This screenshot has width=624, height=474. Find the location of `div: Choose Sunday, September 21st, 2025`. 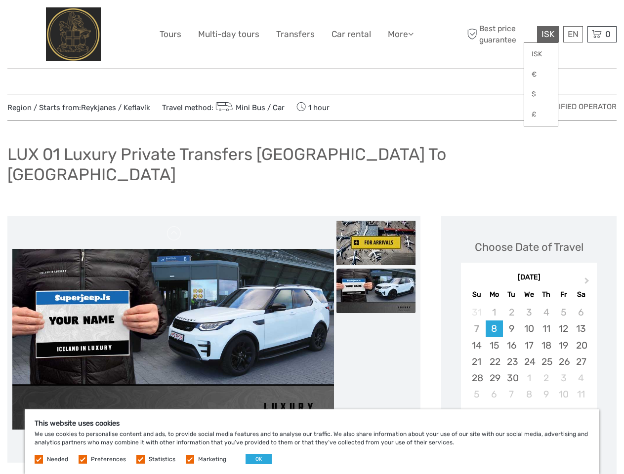

div: Choose Sunday, September 21st, 2025 is located at coordinates (476, 362).